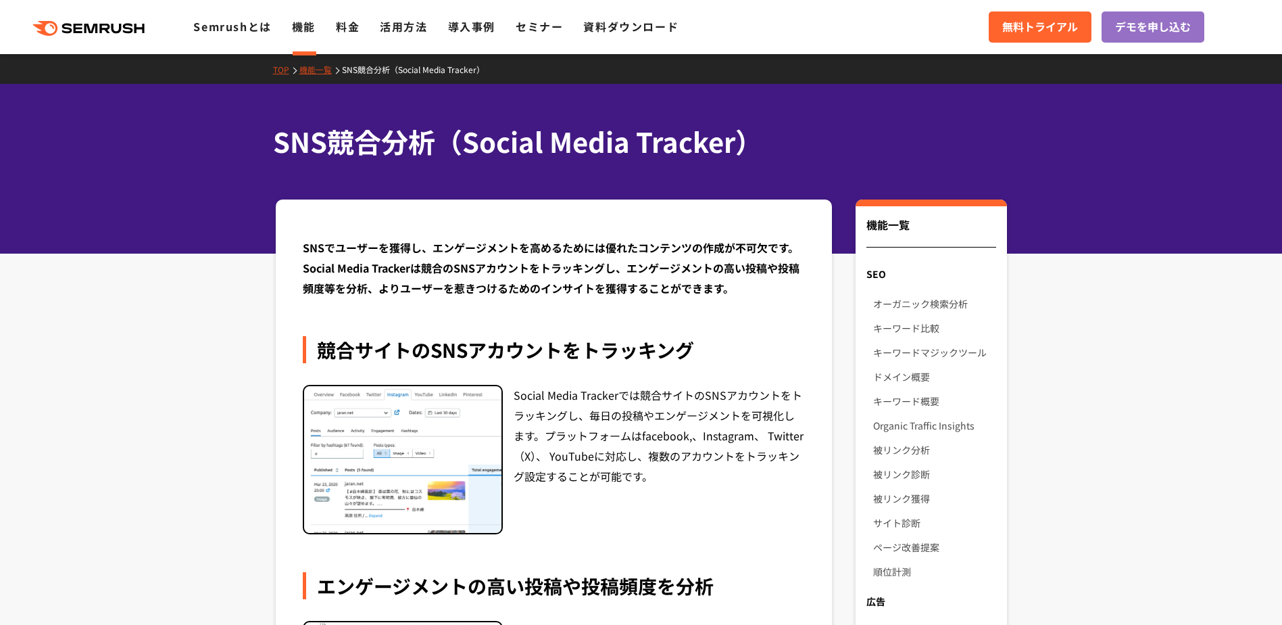 This screenshot has height=625, width=1282. Describe the element at coordinates (934, 328) in the screenshot. I see `a: キーワード比較` at that location.